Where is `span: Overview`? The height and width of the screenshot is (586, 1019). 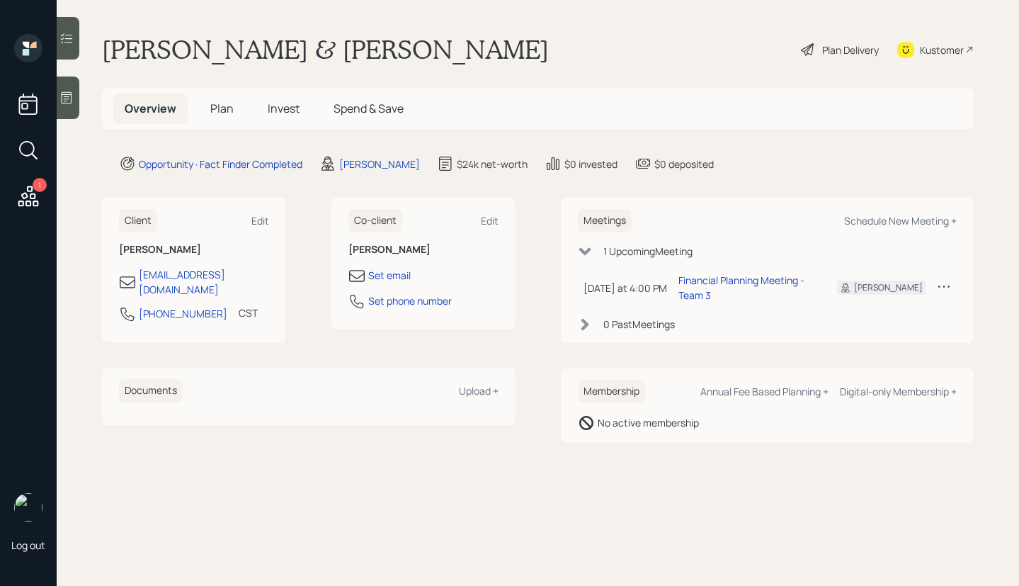 span: Overview is located at coordinates (150, 108).